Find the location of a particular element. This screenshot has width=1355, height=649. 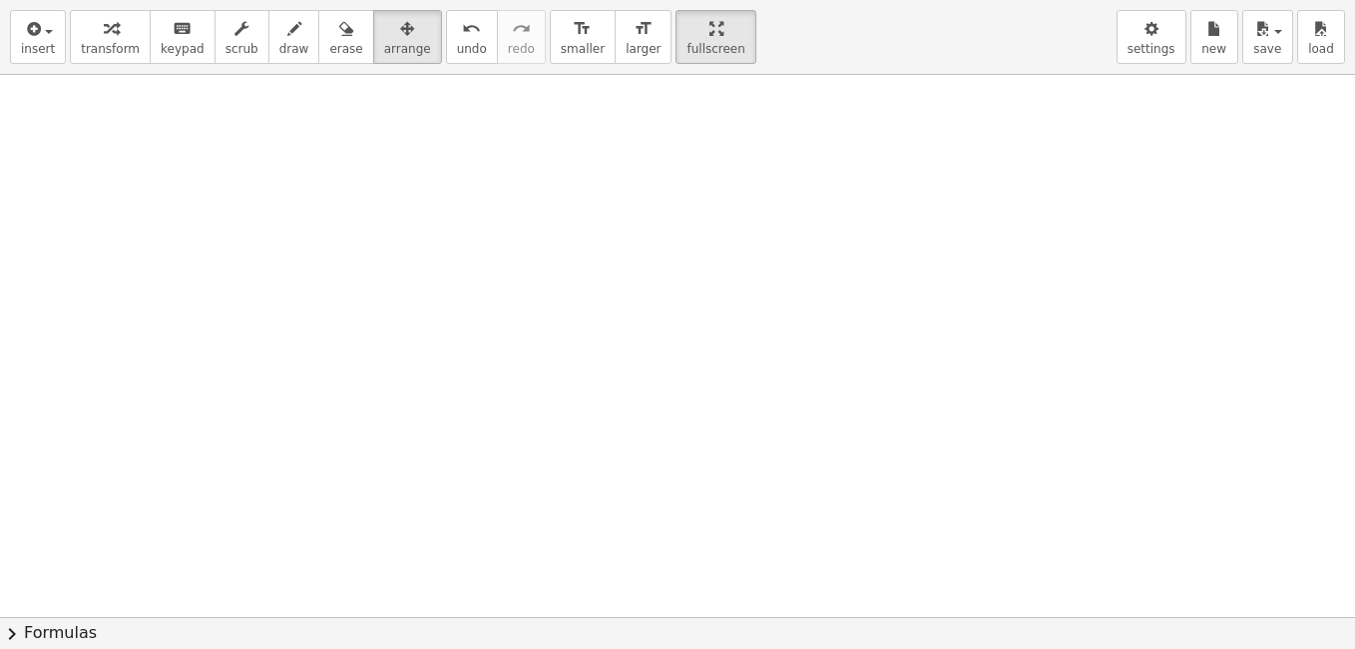

span: insert is located at coordinates (38, 49).